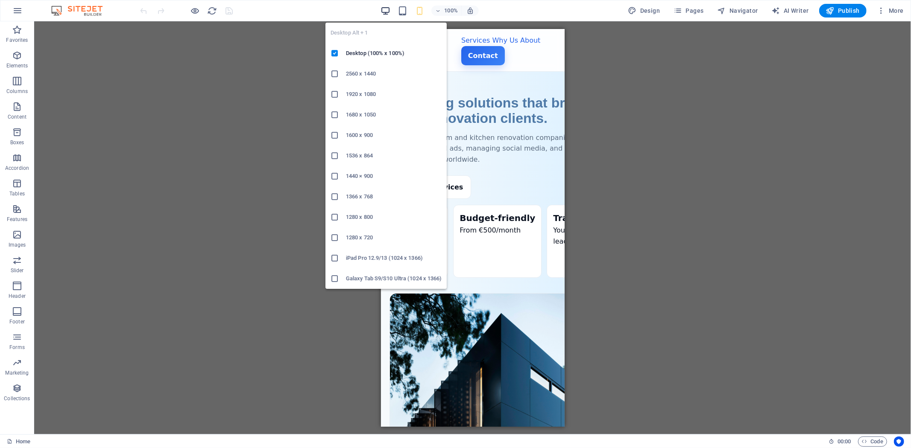 The width and height of the screenshot is (911, 448). What do you see at coordinates (842, 11) in the screenshot?
I see `span: Publish` at bounding box center [842, 11].